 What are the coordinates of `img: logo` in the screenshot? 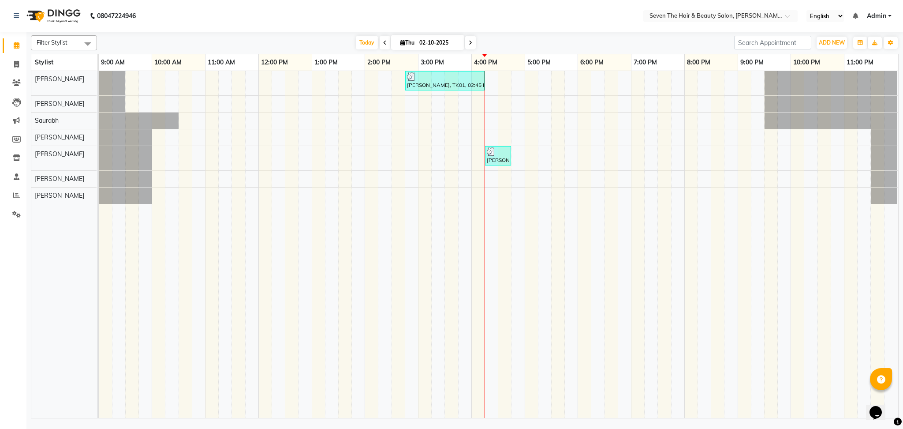 It's located at (52, 16).